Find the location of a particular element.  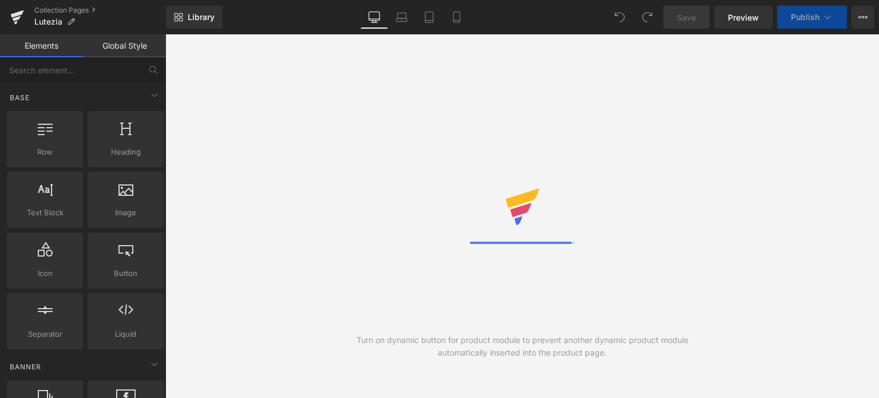

a: Desktop is located at coordinates (374, 17).